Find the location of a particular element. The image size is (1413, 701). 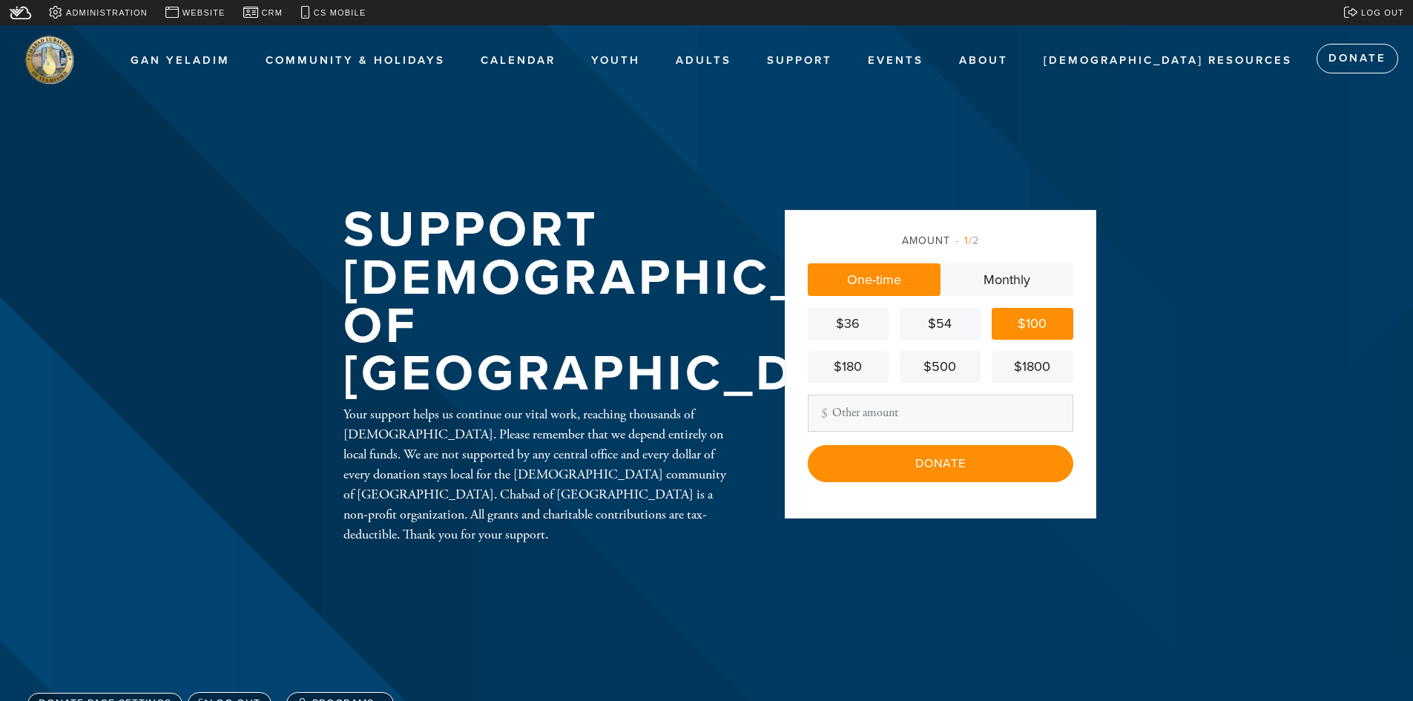

input: Other amount is located at coordinates (940, 413).